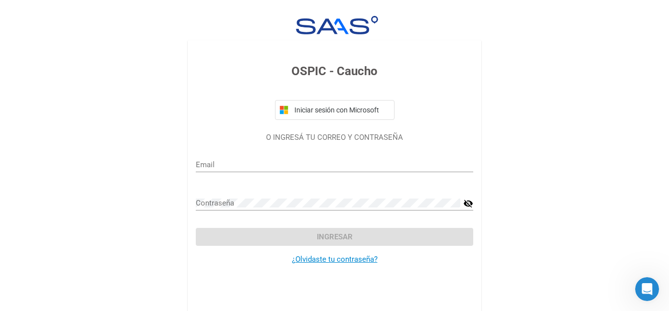 This screenshot has height=311, width=669. Describe the element at coordinates (334, 137) in the screenshot. I see `p: O INGRESÁ TU CORREO Y CONTRASEÑA` at that location.